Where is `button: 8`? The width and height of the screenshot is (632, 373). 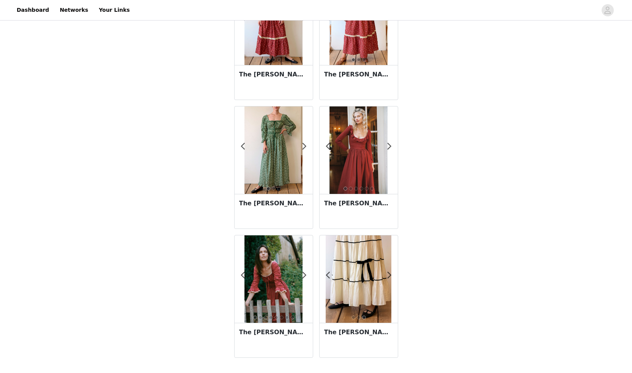
button: 8 is located at coordinates (292, 317).